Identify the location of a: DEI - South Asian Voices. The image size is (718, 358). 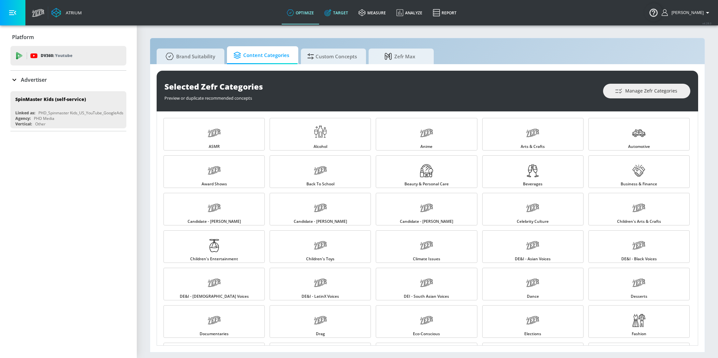
(426, 284).